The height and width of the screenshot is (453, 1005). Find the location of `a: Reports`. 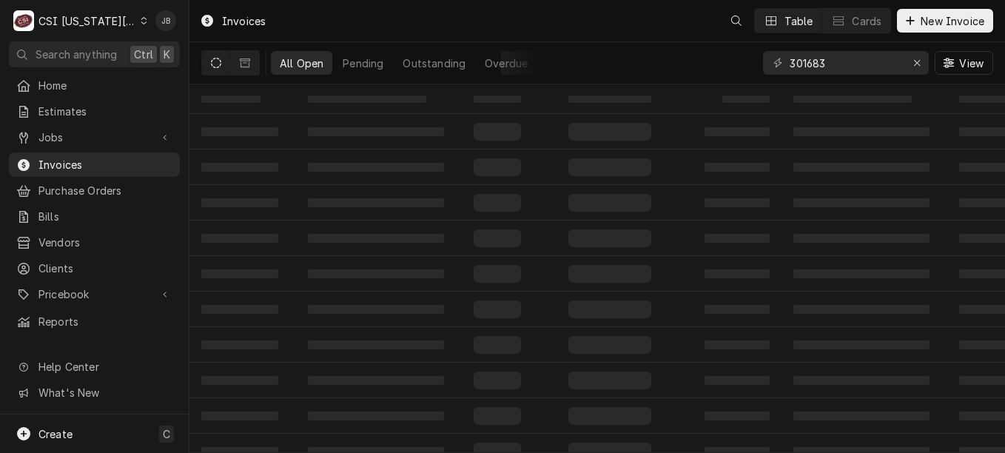

a: Reports is located at coordinates (94, 321).